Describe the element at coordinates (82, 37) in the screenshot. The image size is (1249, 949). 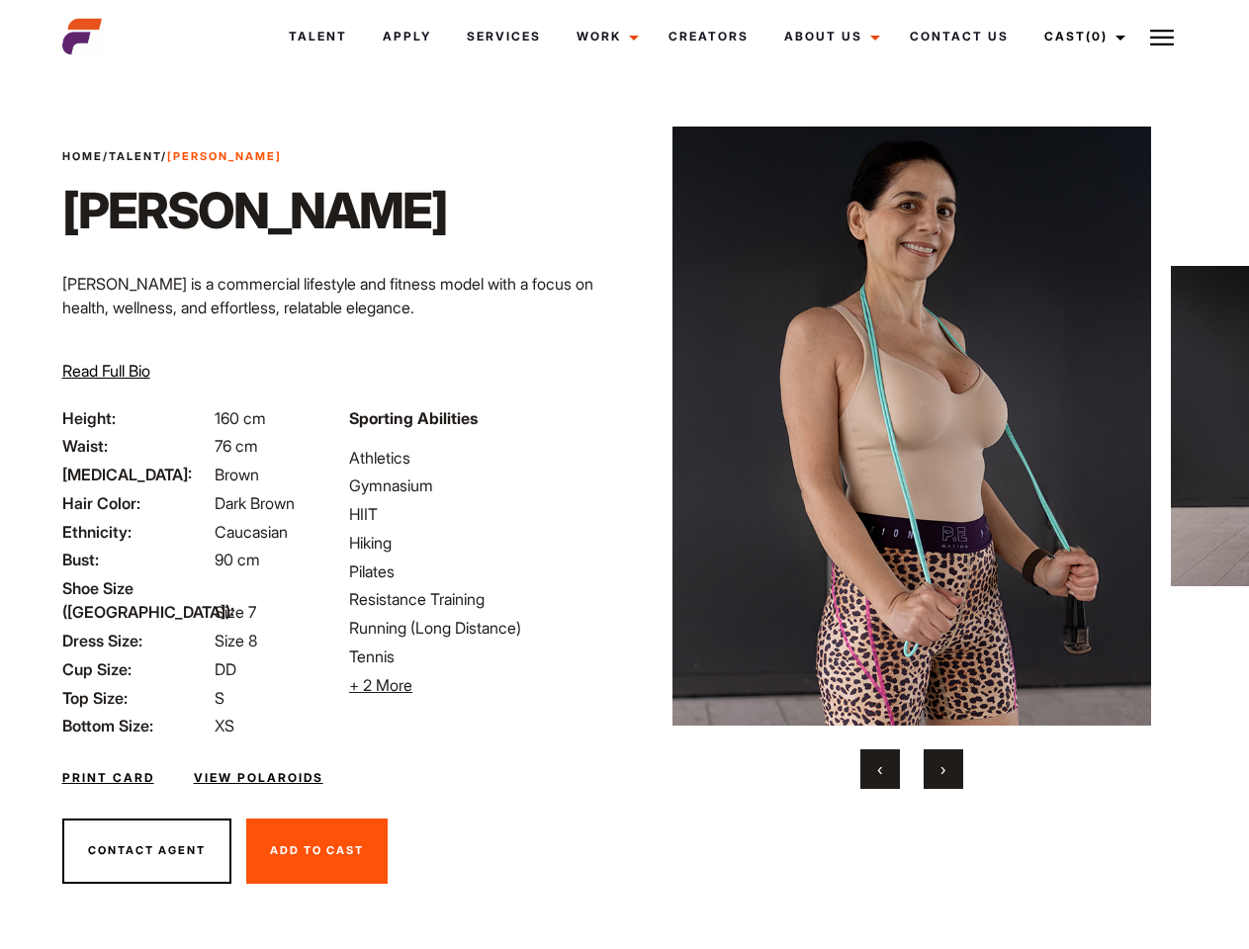
I see `img: cropped-aefm-brand-fav-22-square.png` at that location.